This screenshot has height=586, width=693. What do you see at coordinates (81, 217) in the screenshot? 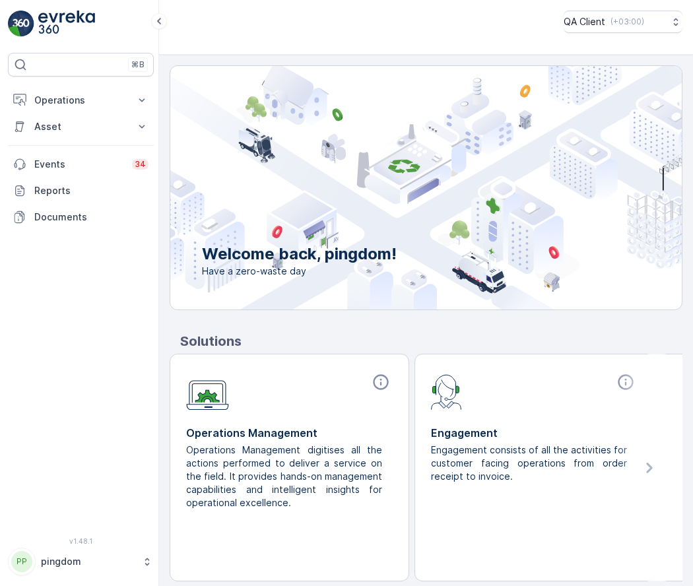
I see `a: Documents` at bounding box center [81, 217].